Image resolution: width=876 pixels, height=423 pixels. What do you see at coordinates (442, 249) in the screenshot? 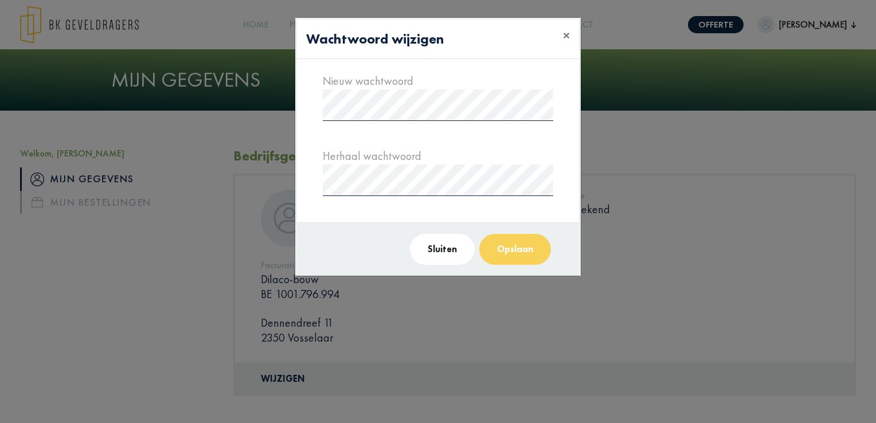
I see `button: Sluiten` at bounding box center [442, 249].